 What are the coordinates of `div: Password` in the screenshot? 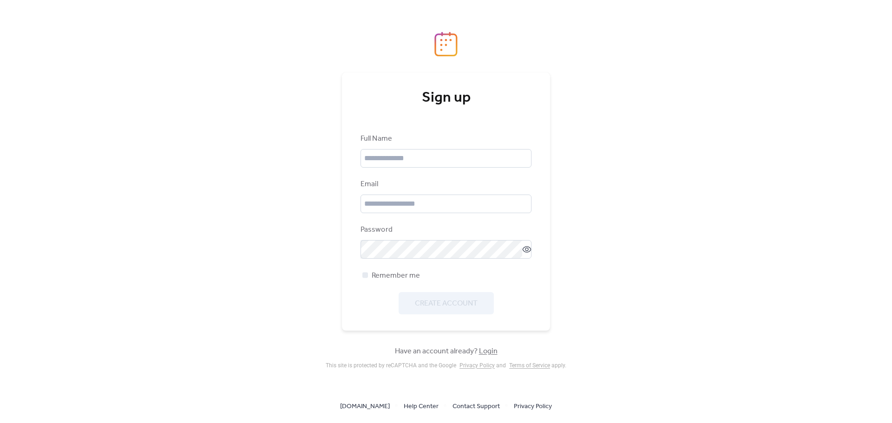 It's located at (445, 230).